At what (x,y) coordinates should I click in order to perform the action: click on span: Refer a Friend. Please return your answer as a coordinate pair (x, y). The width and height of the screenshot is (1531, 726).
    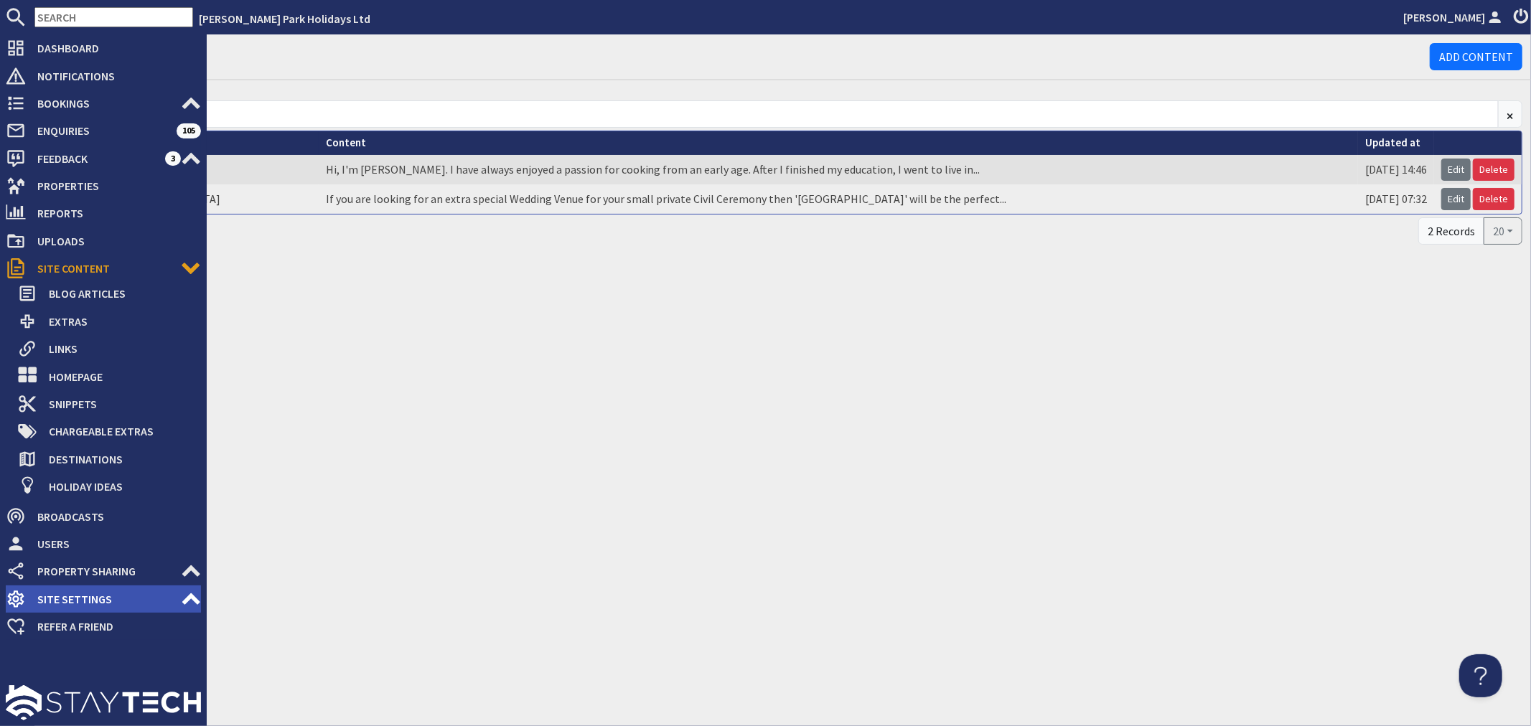
    Looking at the image, I should click on (113, 626).